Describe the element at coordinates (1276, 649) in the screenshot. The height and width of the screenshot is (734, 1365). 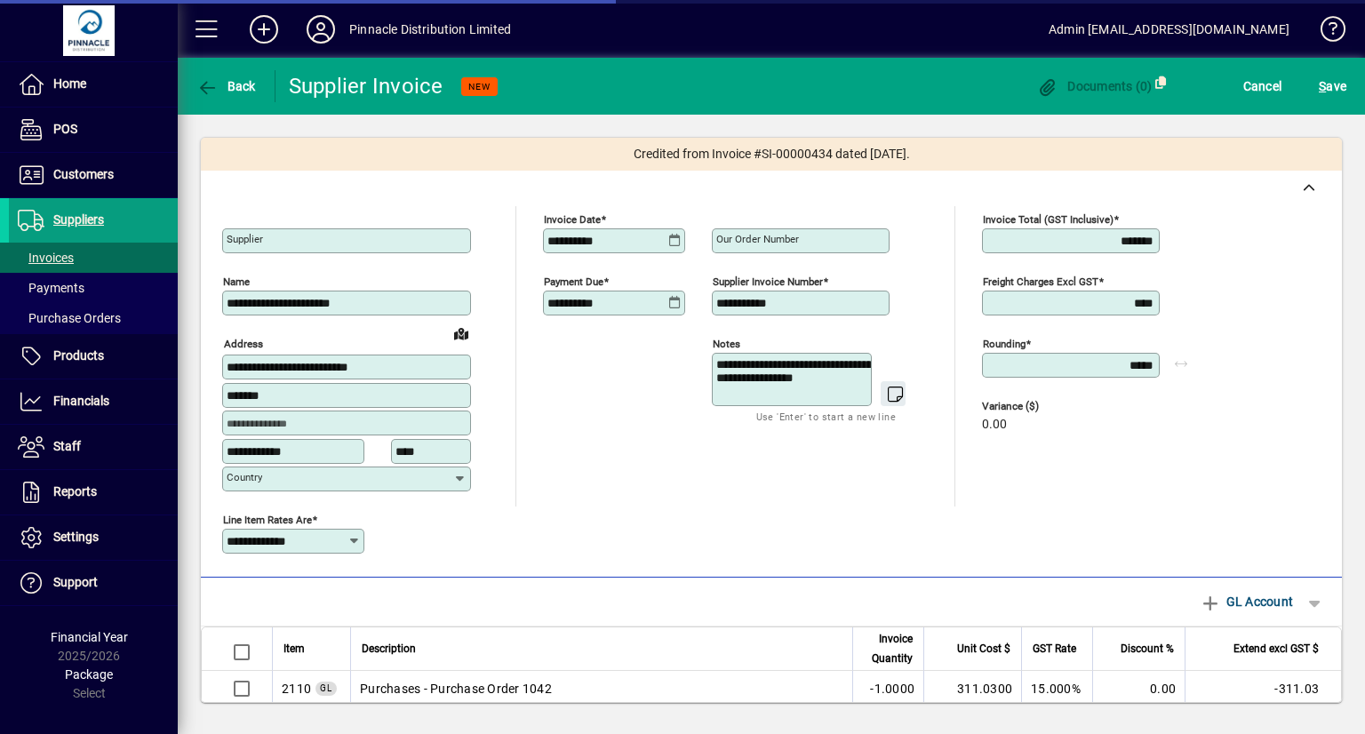
I see `span: Extend excl GST $` at that location.